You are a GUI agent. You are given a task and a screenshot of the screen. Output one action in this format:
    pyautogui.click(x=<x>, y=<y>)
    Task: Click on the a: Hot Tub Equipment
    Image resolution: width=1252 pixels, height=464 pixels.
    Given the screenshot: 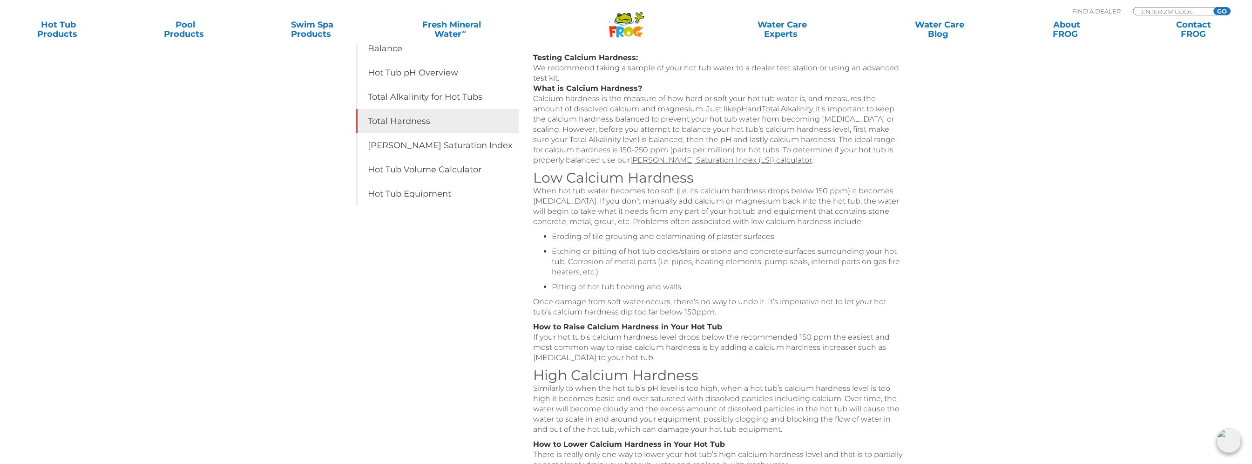 What is the action you would take?
    pyautogui.click(x=438, y=194)
    